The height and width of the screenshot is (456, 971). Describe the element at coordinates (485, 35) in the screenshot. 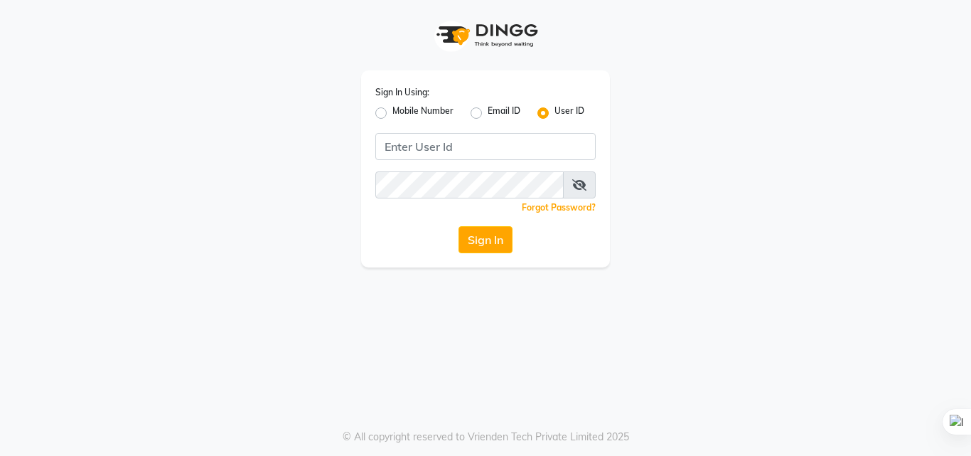

I see `img: logo1.svg` at that location.